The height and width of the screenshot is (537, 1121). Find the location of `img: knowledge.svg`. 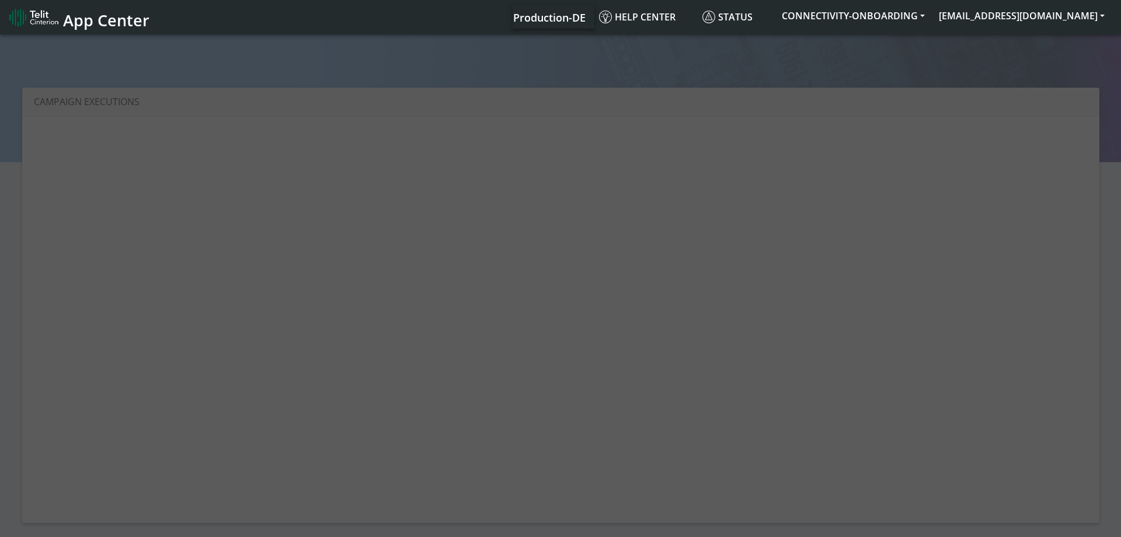

img: knowledge.svg is located at coordinates (606, 17).